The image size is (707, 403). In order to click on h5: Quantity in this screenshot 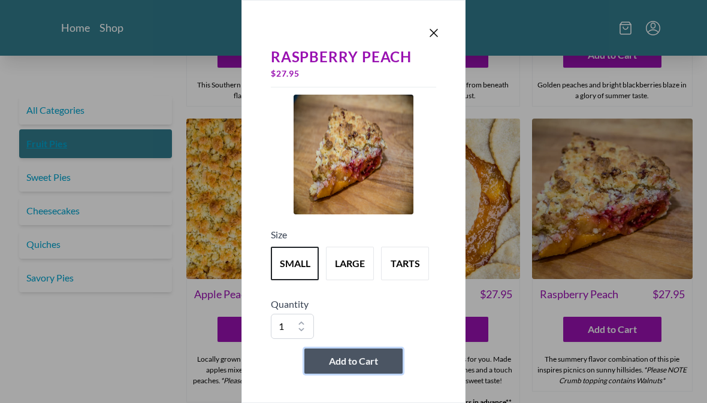, I will do `click(353, 304)`.